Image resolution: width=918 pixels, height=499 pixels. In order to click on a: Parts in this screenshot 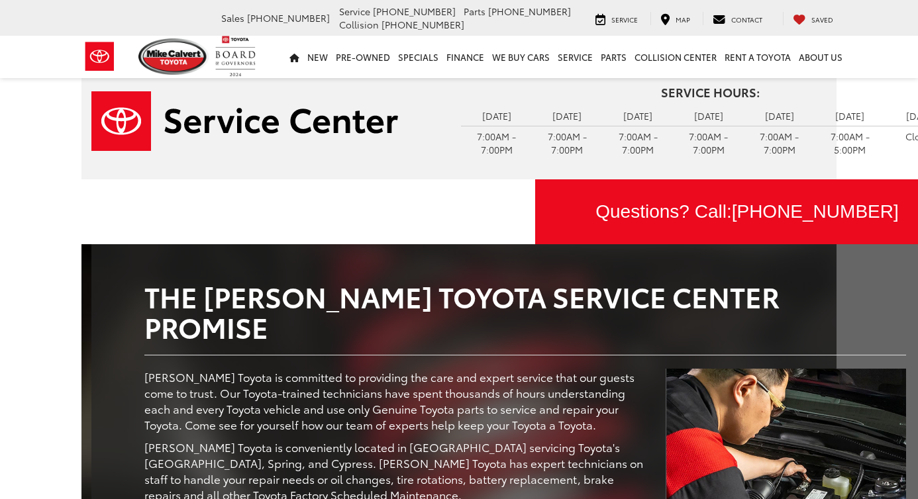, I will do `click(613, 57)`.